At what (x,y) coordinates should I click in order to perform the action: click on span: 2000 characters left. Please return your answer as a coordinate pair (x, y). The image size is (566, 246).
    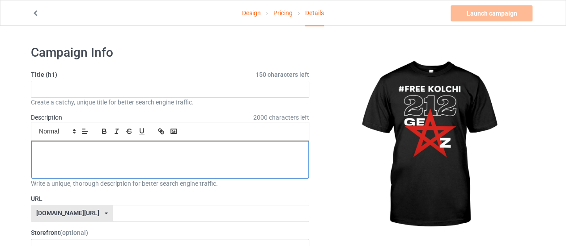
    Looking at the image, I should click on (281, 118).